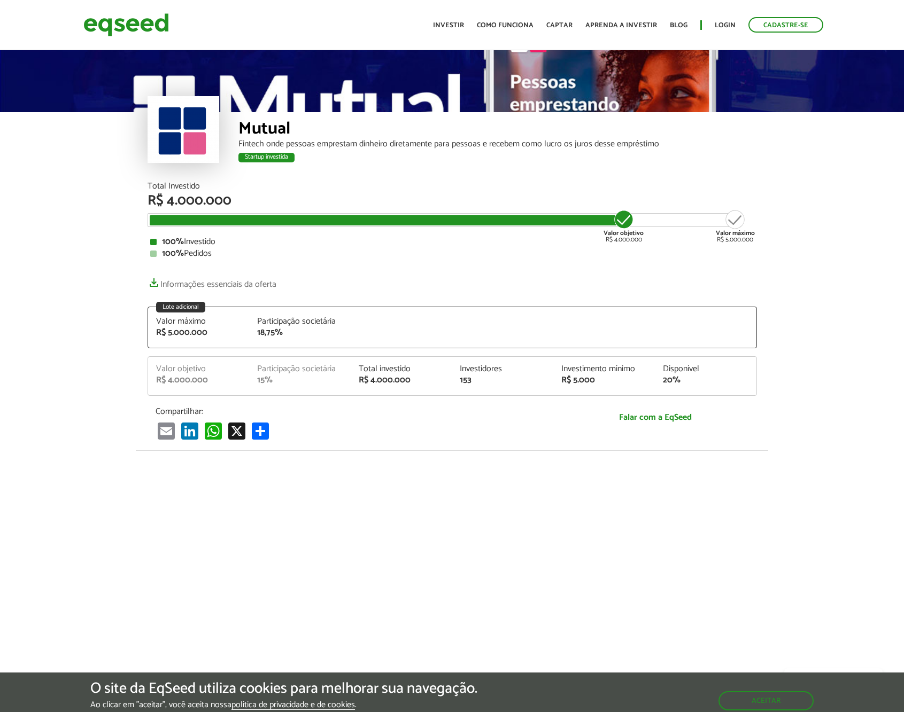 The width and height of the screenshot is (904, 712). I want to click on a: Fale conosco, so click(833, 680).